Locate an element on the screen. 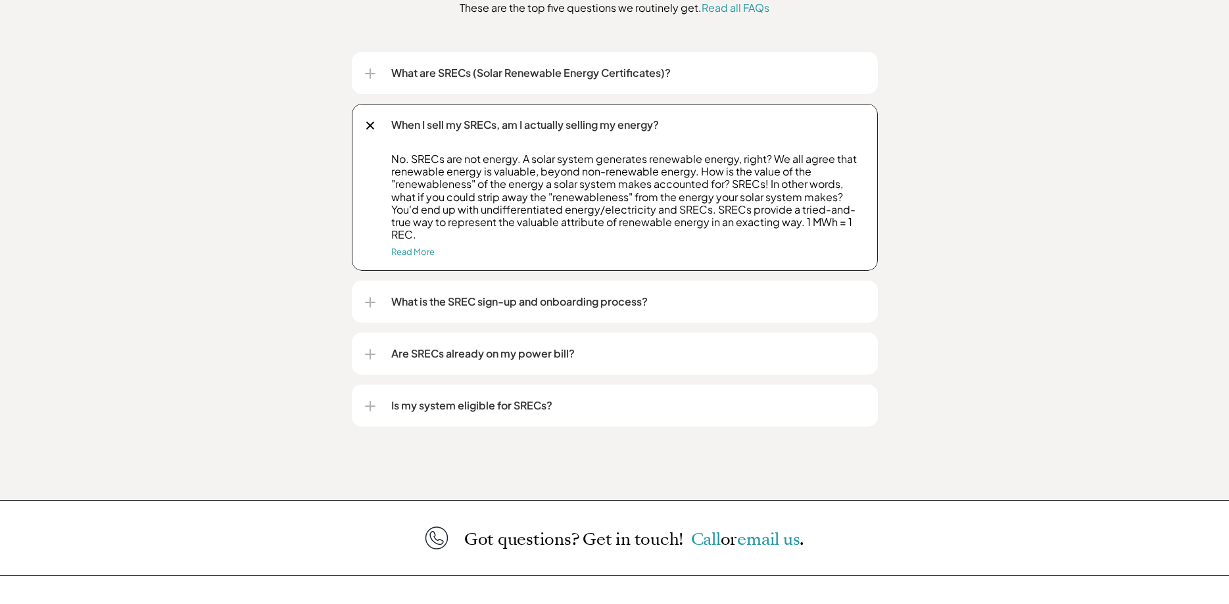 Image resolution: width=1229 pixels, height=604 pixels. p: Is my system eligible for SRECs? is located at coordinates (628, 406).